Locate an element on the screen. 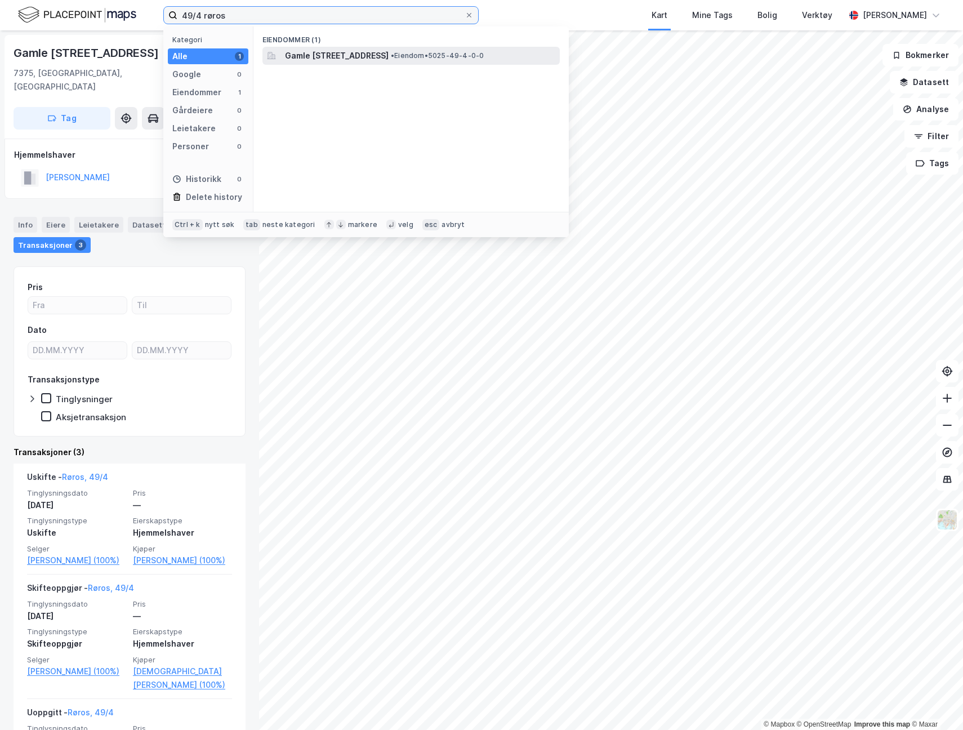  div: markere is located at coordinates (363, 225).